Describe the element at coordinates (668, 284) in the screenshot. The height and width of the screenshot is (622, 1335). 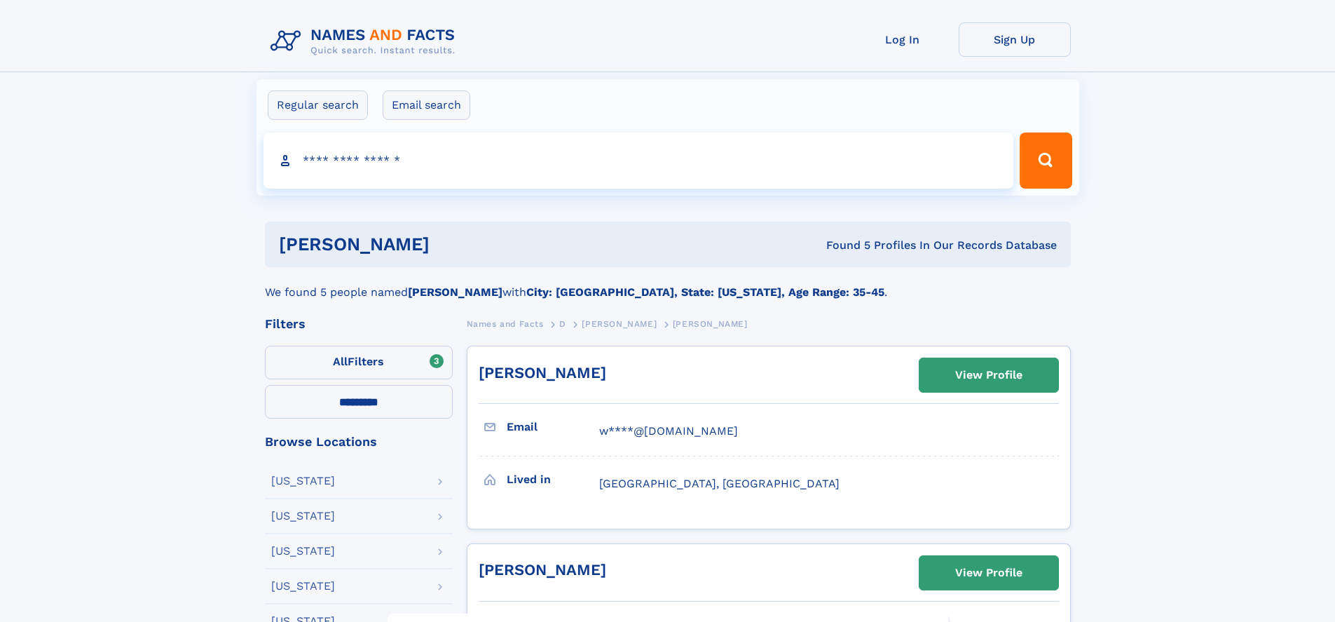
I see `div: We found 5 people named with .` at that location.